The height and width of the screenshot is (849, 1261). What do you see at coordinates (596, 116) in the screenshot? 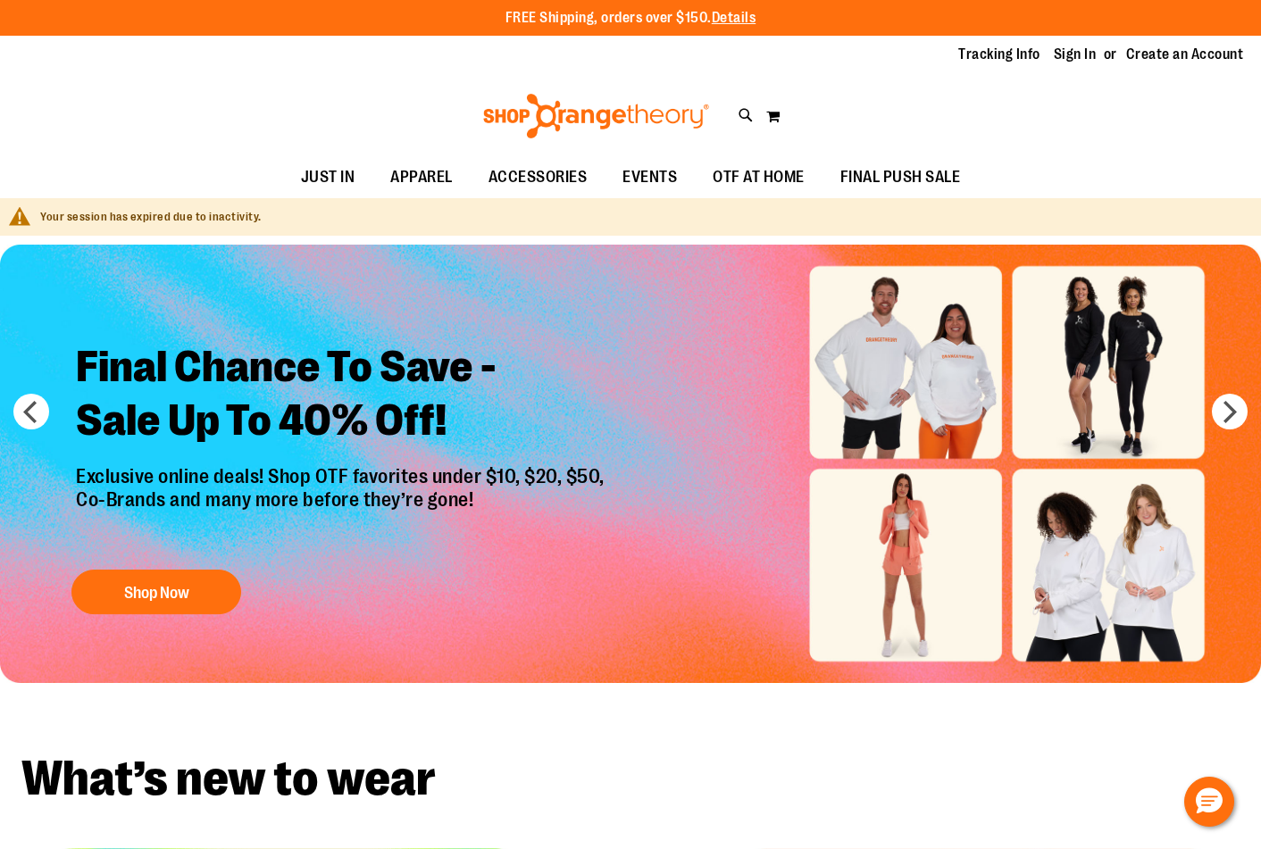
I see `img: Shop Orangetheory` at bounding box center [596, 116].